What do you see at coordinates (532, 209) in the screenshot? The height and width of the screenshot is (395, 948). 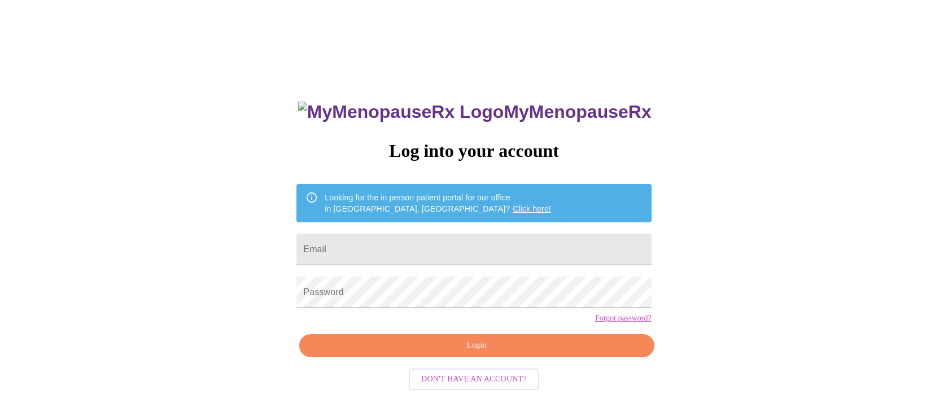 I see `a: Click here!` at bounding box center [532, 209].